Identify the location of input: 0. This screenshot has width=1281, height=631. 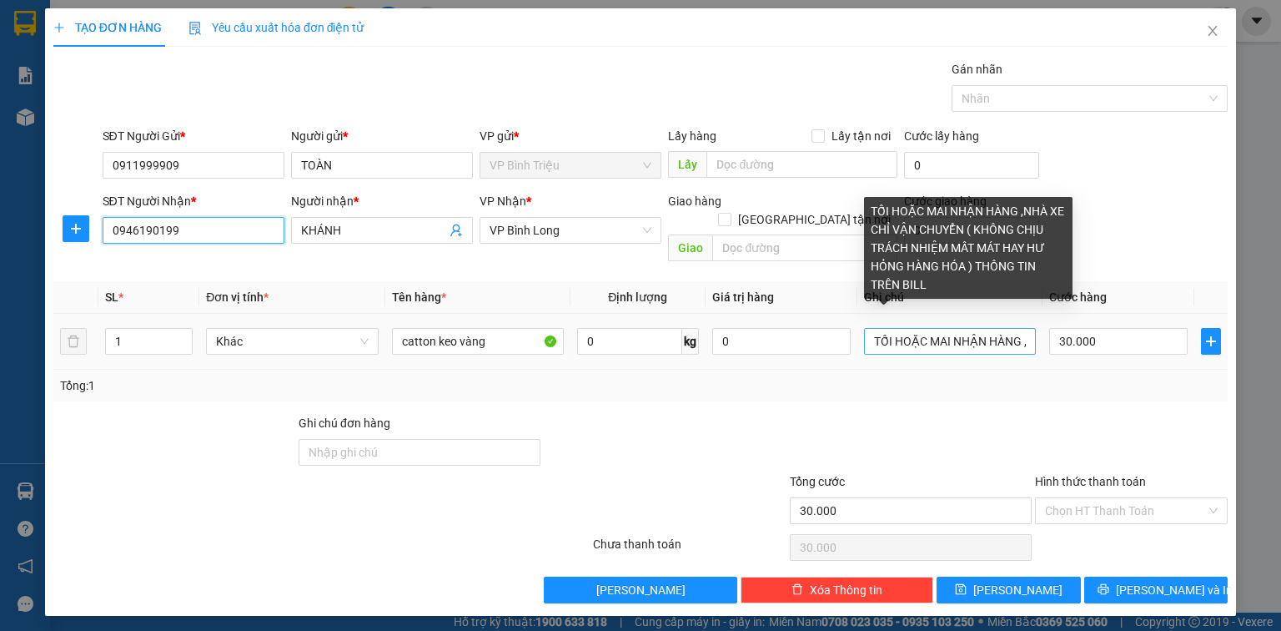
(782, 341).